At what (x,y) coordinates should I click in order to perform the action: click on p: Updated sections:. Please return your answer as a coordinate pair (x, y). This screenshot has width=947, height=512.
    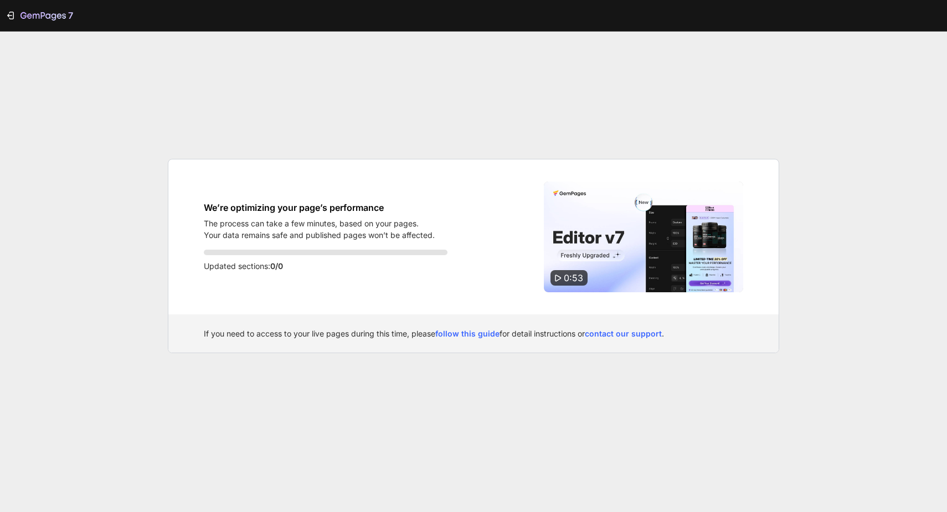
    Looking at the image, I should click on (326, 266).